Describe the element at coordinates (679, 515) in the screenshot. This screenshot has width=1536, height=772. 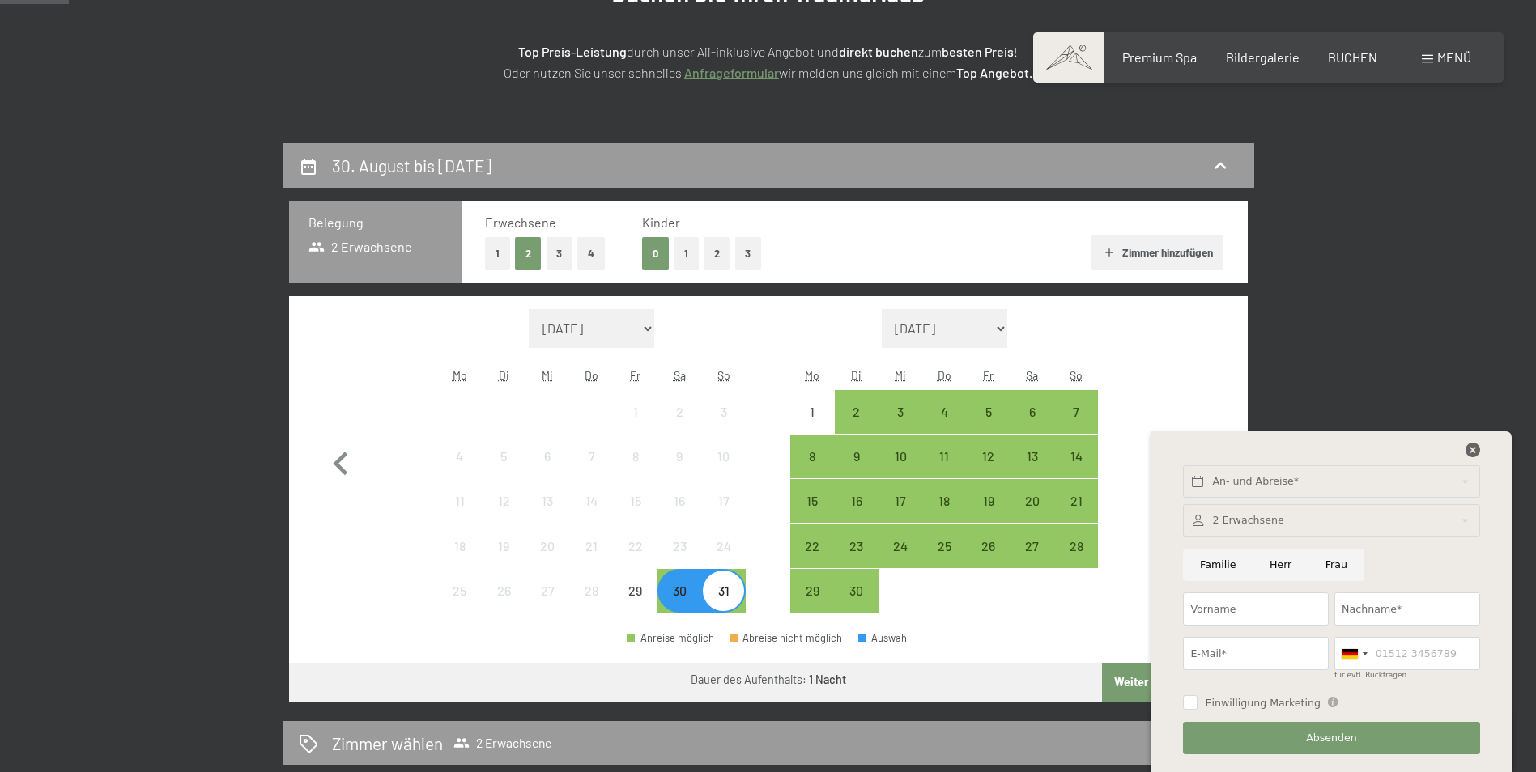
I see `div: 16` at that location.